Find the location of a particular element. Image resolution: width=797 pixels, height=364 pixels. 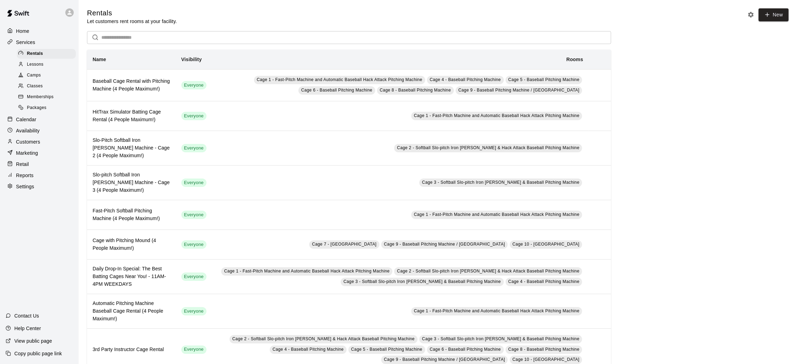

p: Reports is located at coordinates (25, 175).